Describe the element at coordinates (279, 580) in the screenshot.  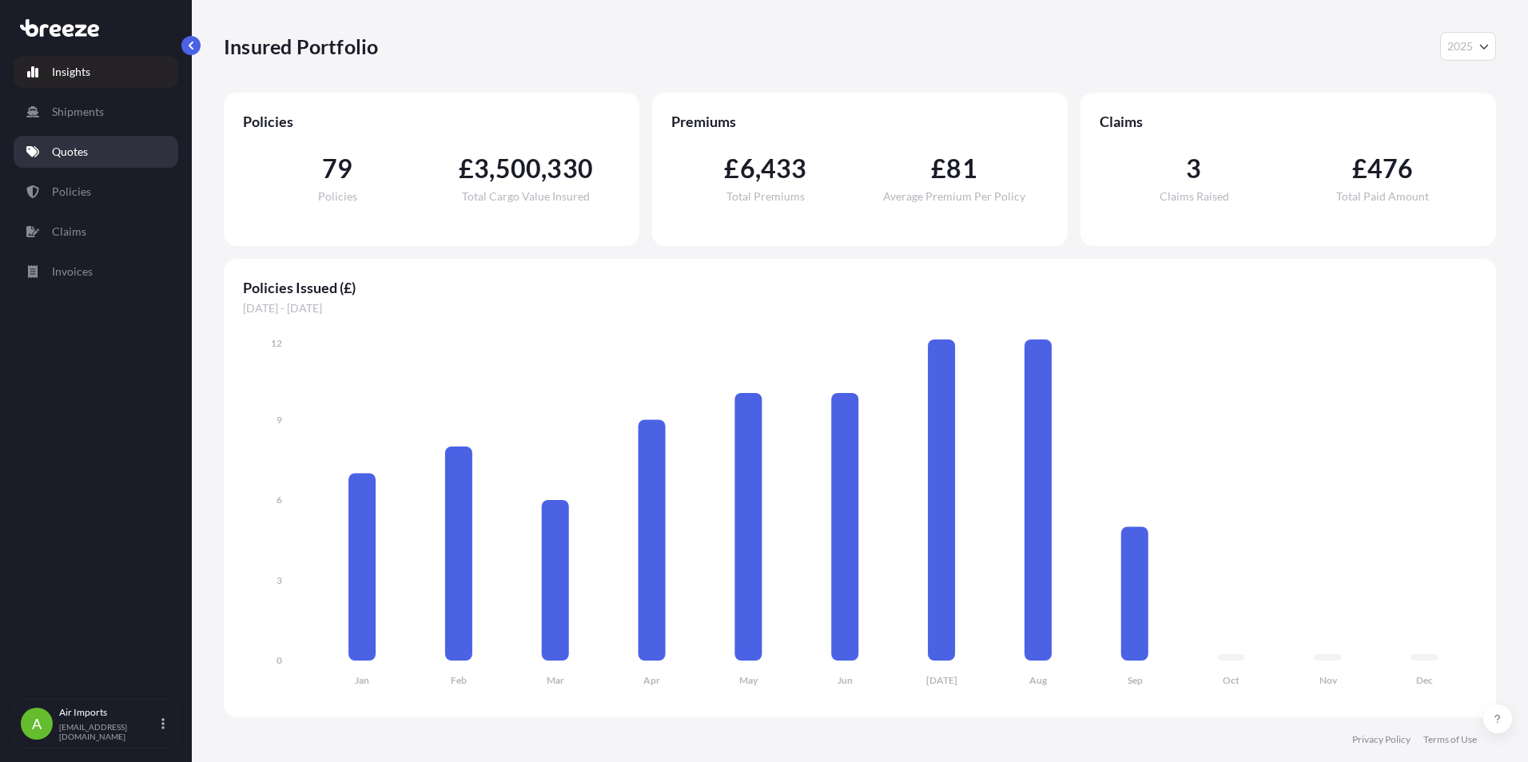
I see `tspan: 3` at that location.